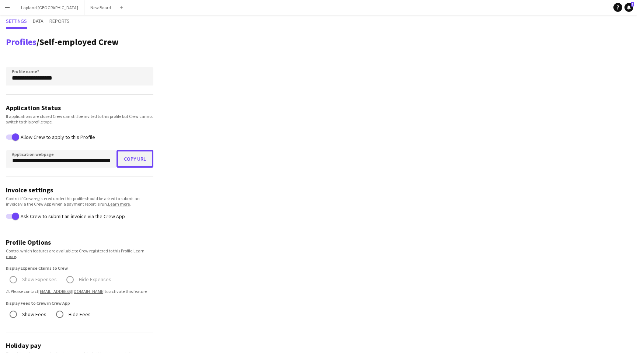  I want to click on span: Reports, so click(59, 21).